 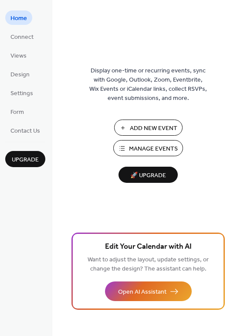 What do you see at coordinates (19, 18) in the screenshot?
I see `span: Home` at bounding box center [19, 18].